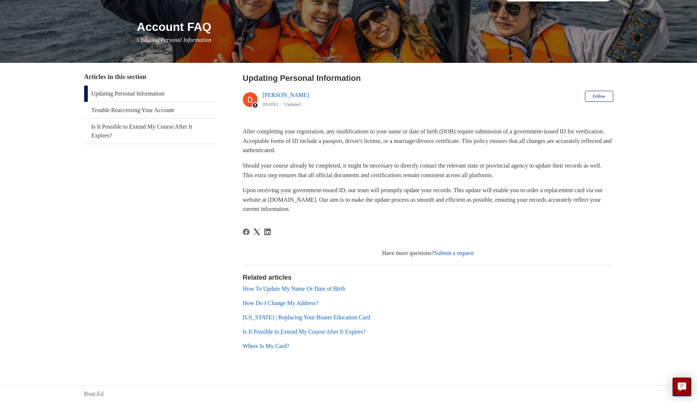 The width and height of the screenshot is (697, 402). I want to click on p: After completing your registration, any modifications to your name or date of birth (DOB) require..., so click(428, 141).